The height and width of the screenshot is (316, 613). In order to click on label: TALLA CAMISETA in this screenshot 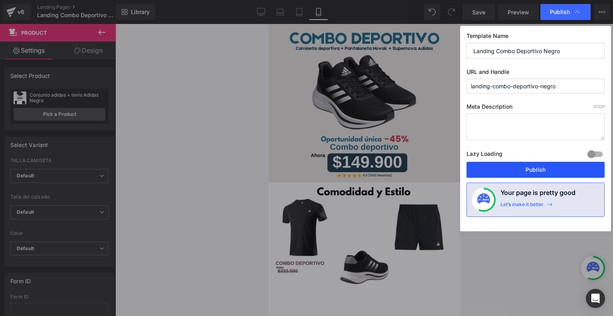, I will do `click(96, 295)`.